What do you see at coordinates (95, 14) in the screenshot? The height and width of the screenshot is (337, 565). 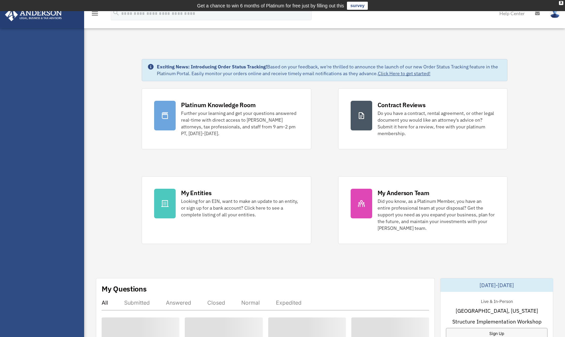 I see `a: menu` at bounding box center [95, 14].